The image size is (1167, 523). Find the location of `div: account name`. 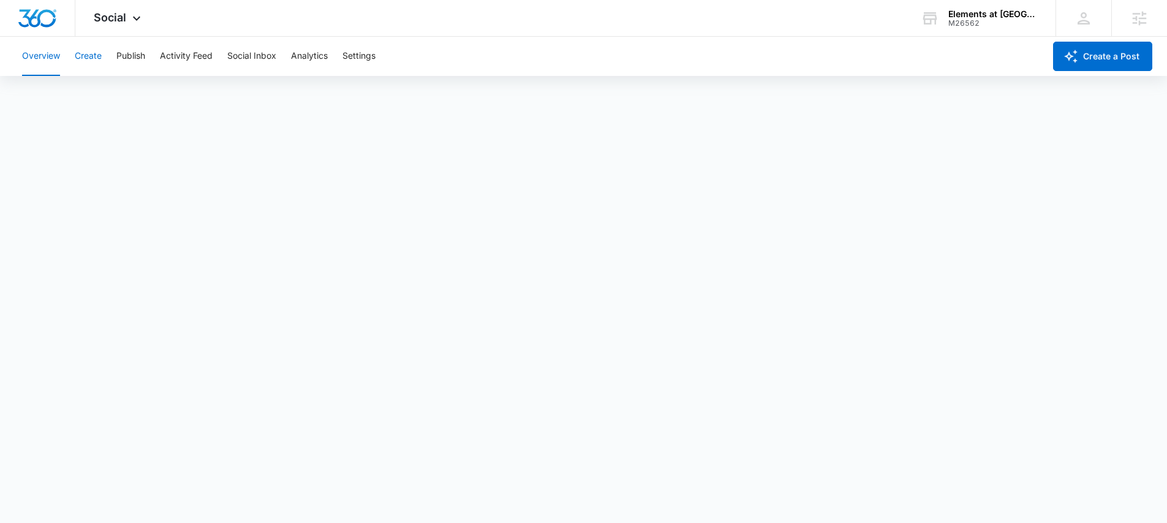

div: account name is located at coordinates (993, 14).